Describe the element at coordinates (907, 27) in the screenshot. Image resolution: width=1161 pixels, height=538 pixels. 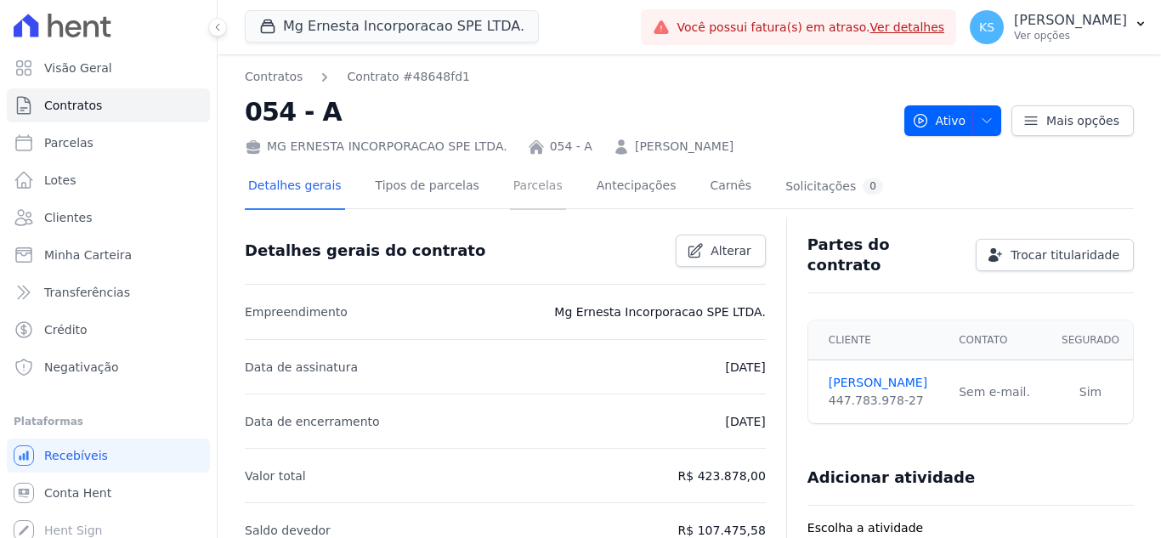
I see `a: Ver detalhes` at that location.